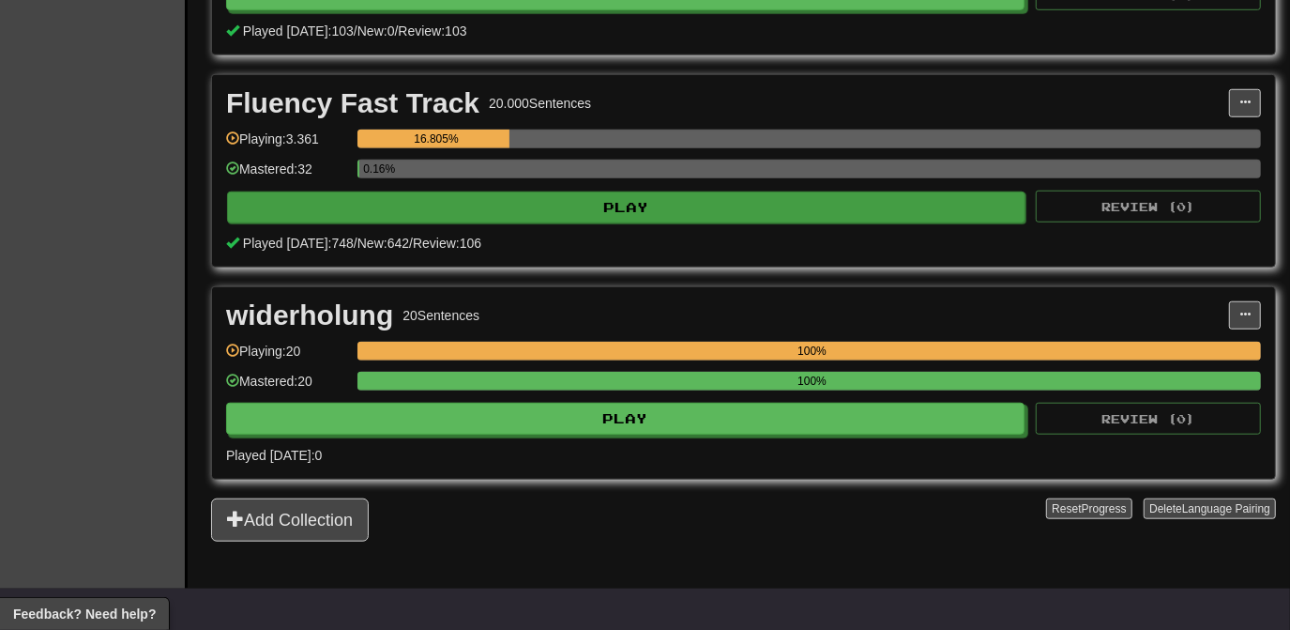  I want to click on span: New: 642, so click(383, 243).